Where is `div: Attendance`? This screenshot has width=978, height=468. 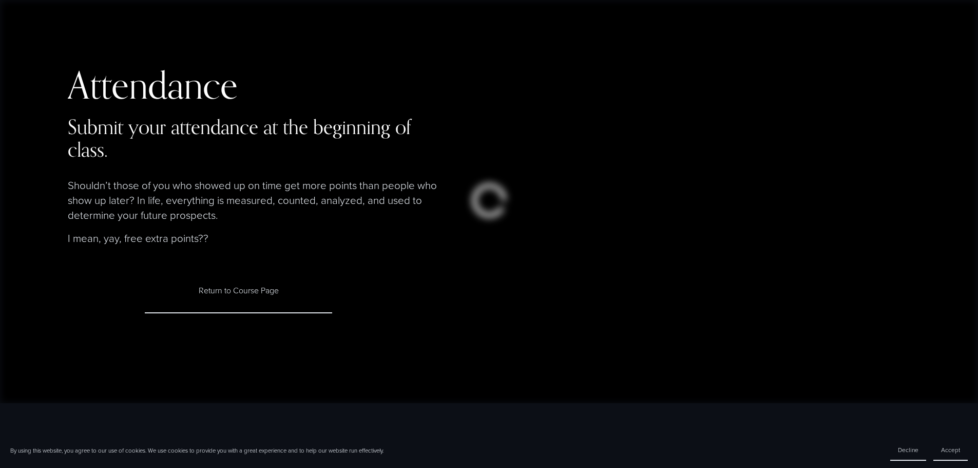
div: Attendance is located at coordinates (152, 85).